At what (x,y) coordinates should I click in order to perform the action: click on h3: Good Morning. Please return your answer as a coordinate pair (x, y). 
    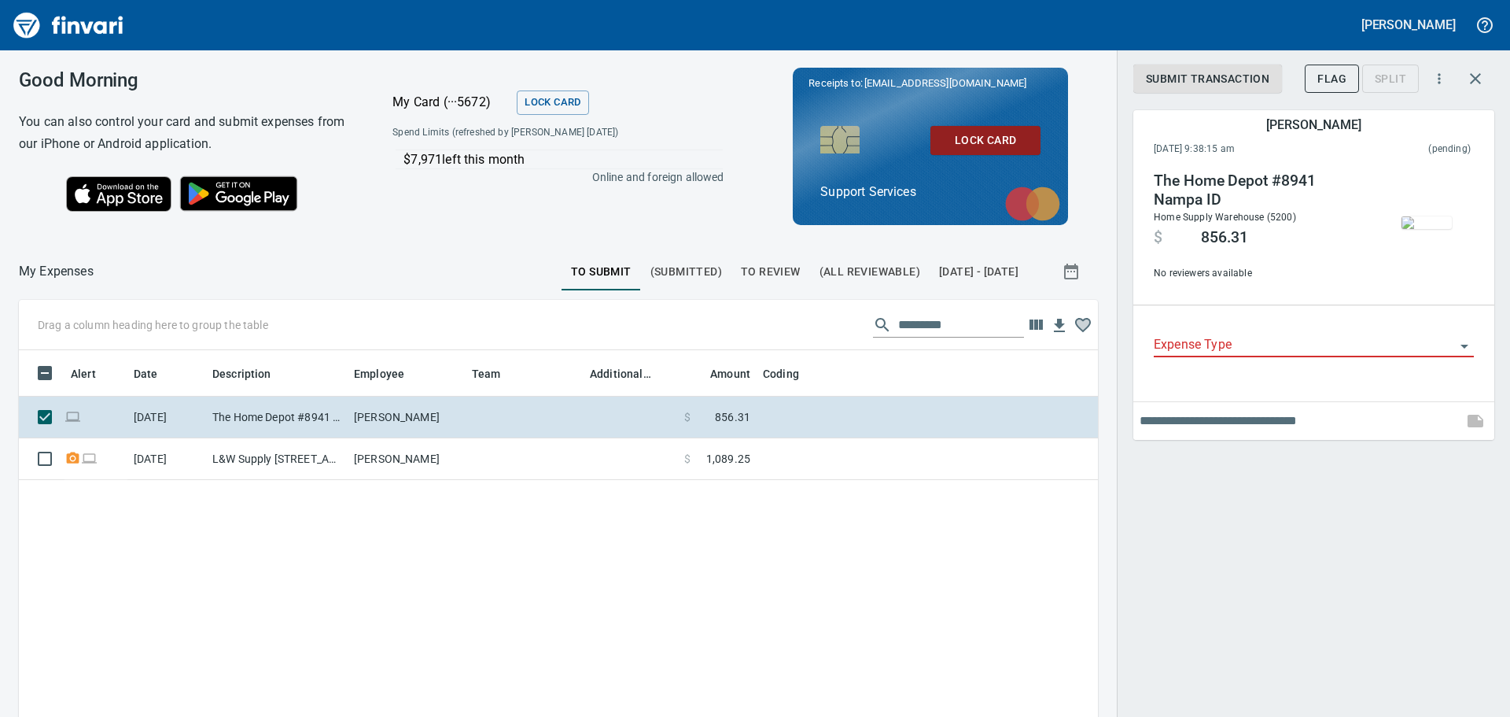
    Looking at the image, I should click on (186, 80).